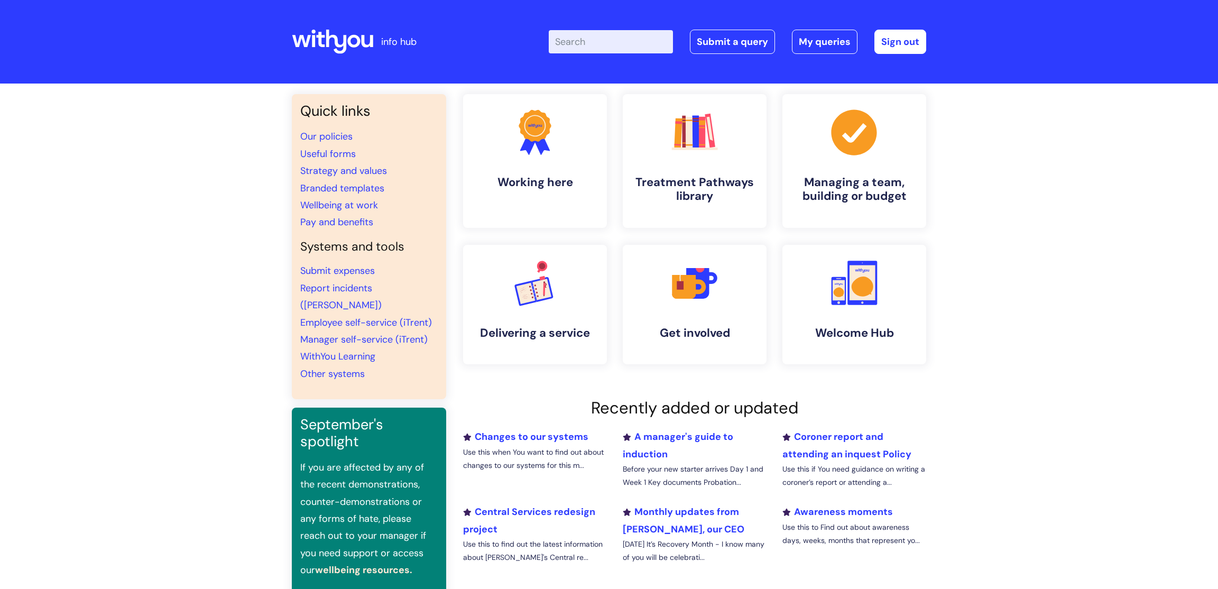 This screenshot has width=1218, height=589. Describe the element at coordinates (342, 188) in the screenshot. I see `a: Branded templates` at that location.